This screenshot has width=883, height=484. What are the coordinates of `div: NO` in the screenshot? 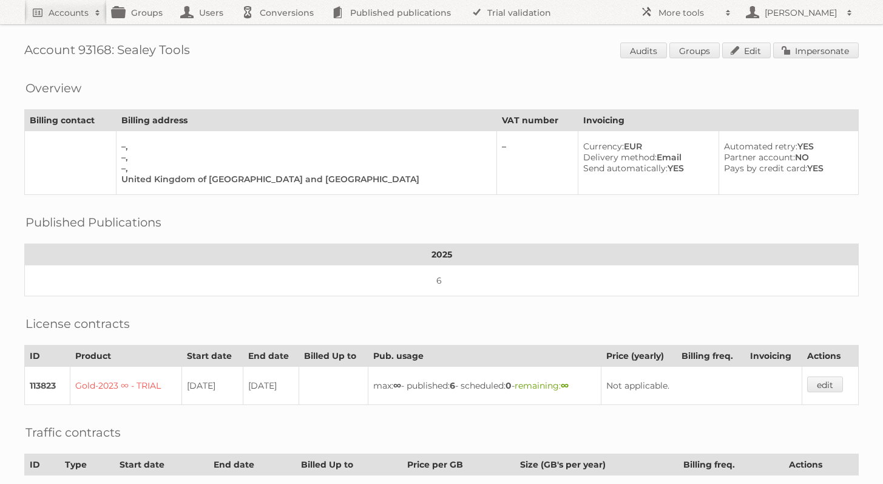 It's located at (786, 157).